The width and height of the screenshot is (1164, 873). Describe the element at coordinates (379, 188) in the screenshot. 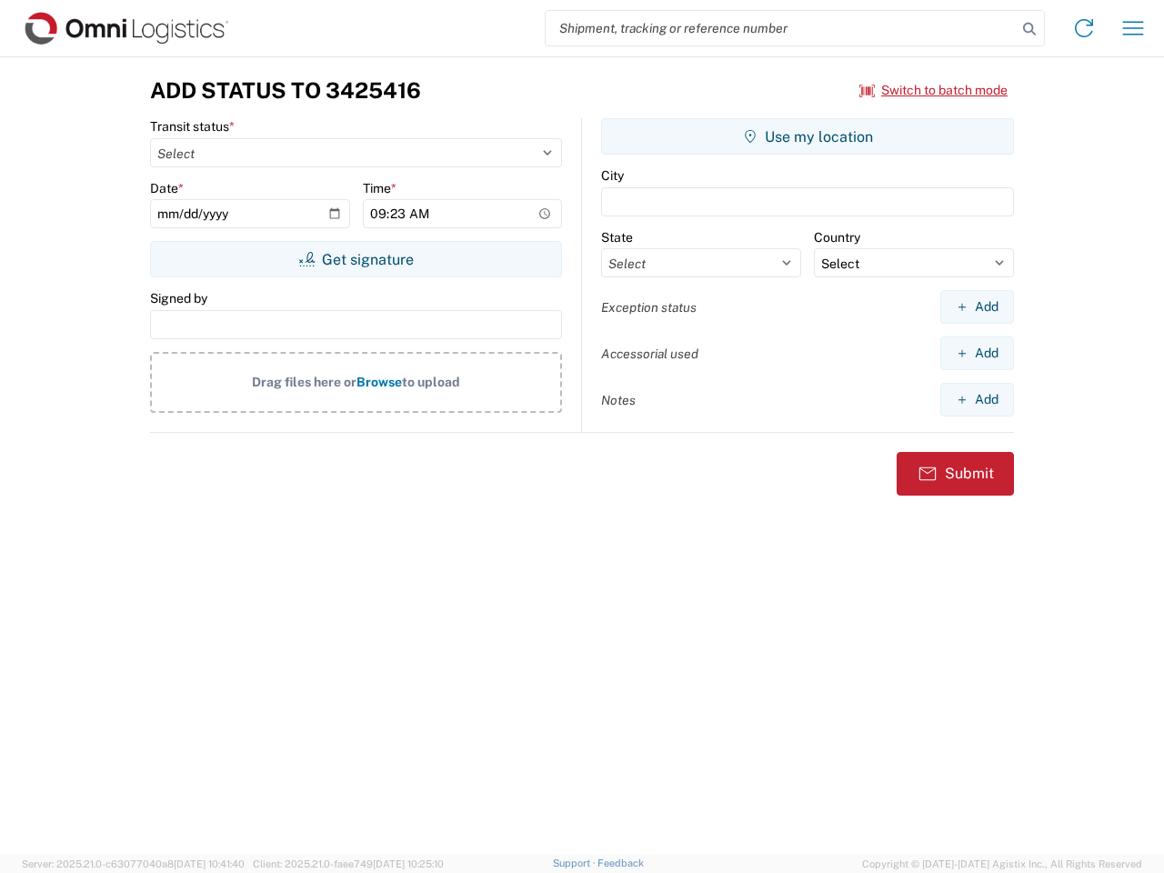

I see `label: Time` at that location.